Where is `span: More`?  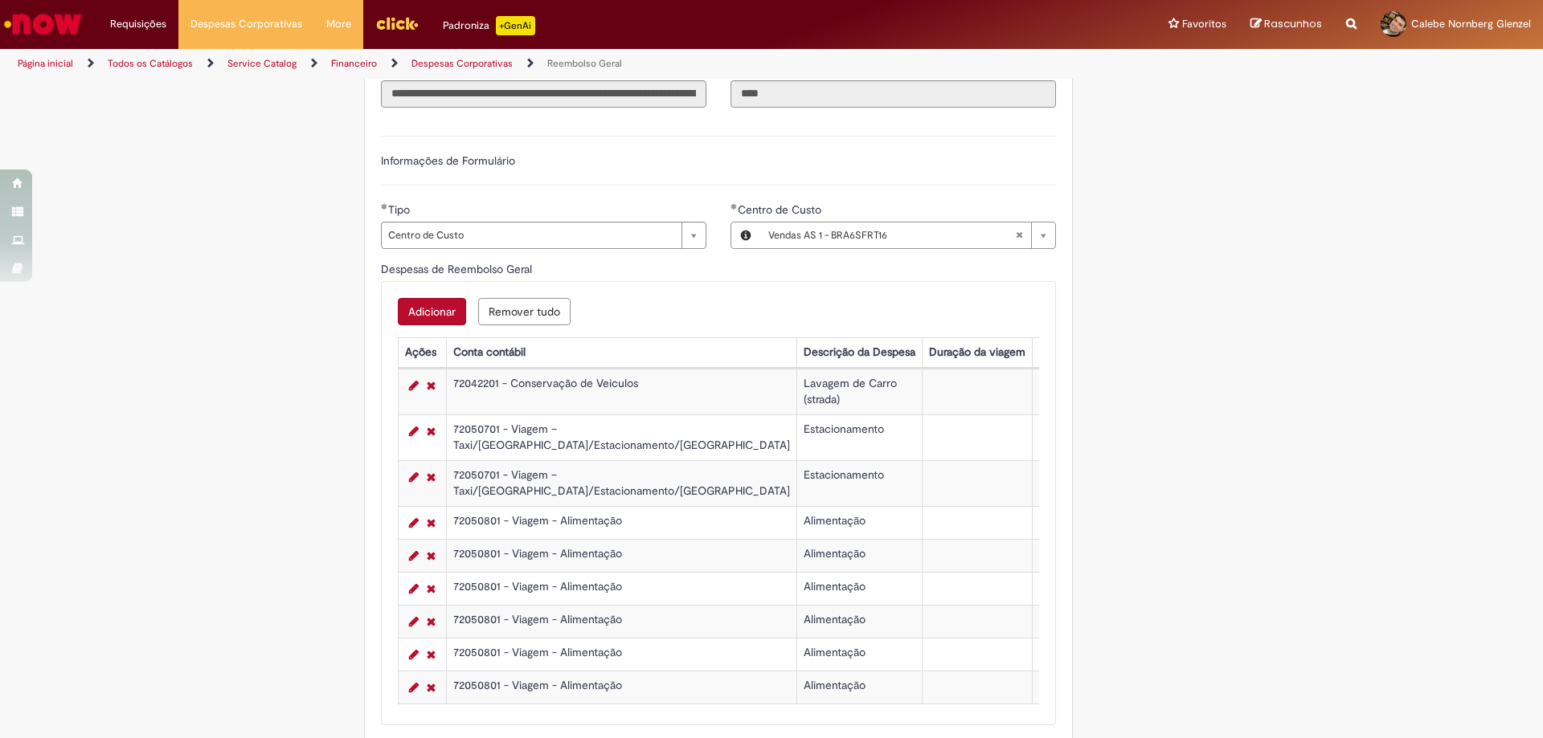
span: More is located at coordinates (338, 24).